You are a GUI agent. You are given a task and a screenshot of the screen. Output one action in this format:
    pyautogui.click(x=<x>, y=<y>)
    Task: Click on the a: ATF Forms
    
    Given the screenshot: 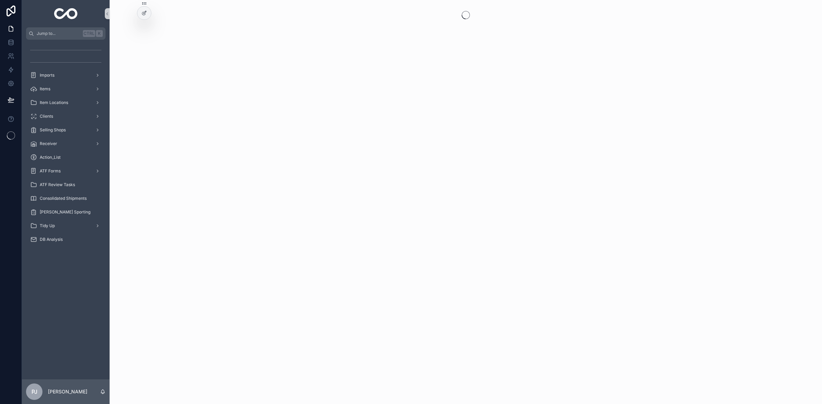 What is the action you would take?
    pyautogui.click(x=66, y=171)
    